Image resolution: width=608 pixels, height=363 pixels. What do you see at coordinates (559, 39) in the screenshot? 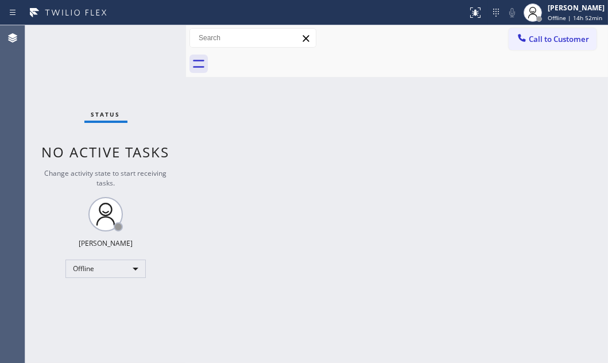
I see `span: Call to Customer` at bounding box center [559, 39].